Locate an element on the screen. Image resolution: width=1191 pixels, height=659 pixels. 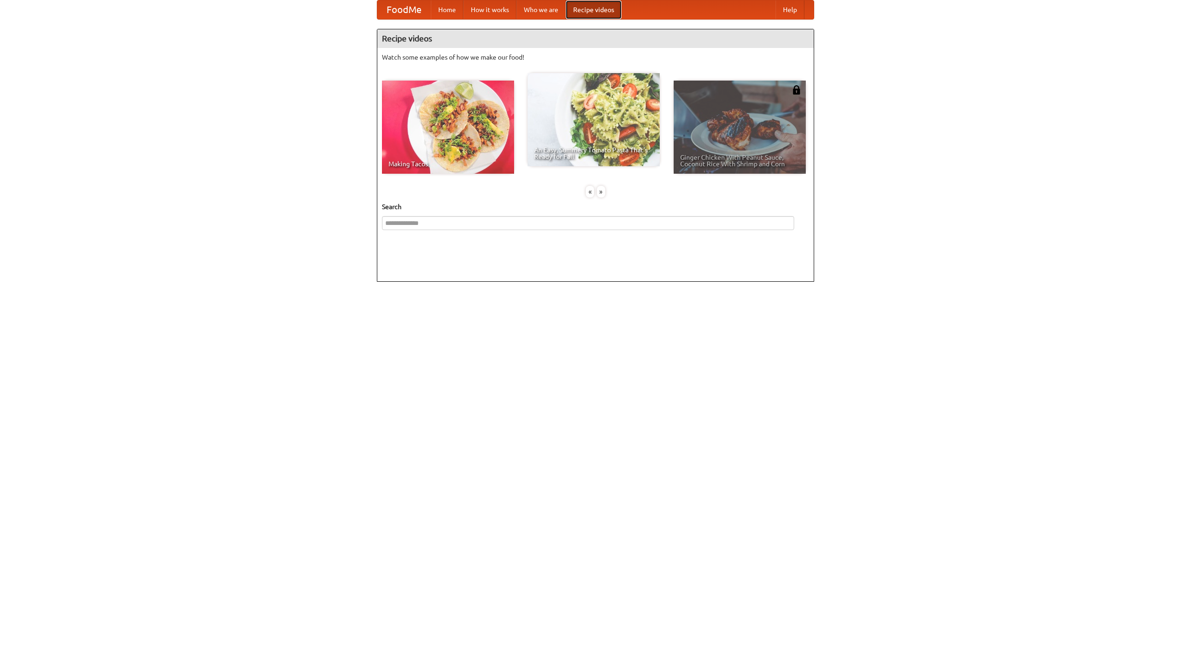
p: Watch some examples of how we make our food! is located at coordinates (596, 57).